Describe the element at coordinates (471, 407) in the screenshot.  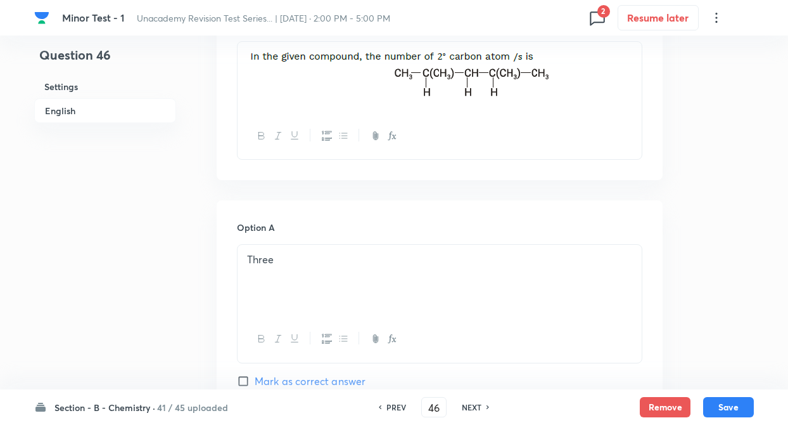
I see `h6: NEXT` at that location.